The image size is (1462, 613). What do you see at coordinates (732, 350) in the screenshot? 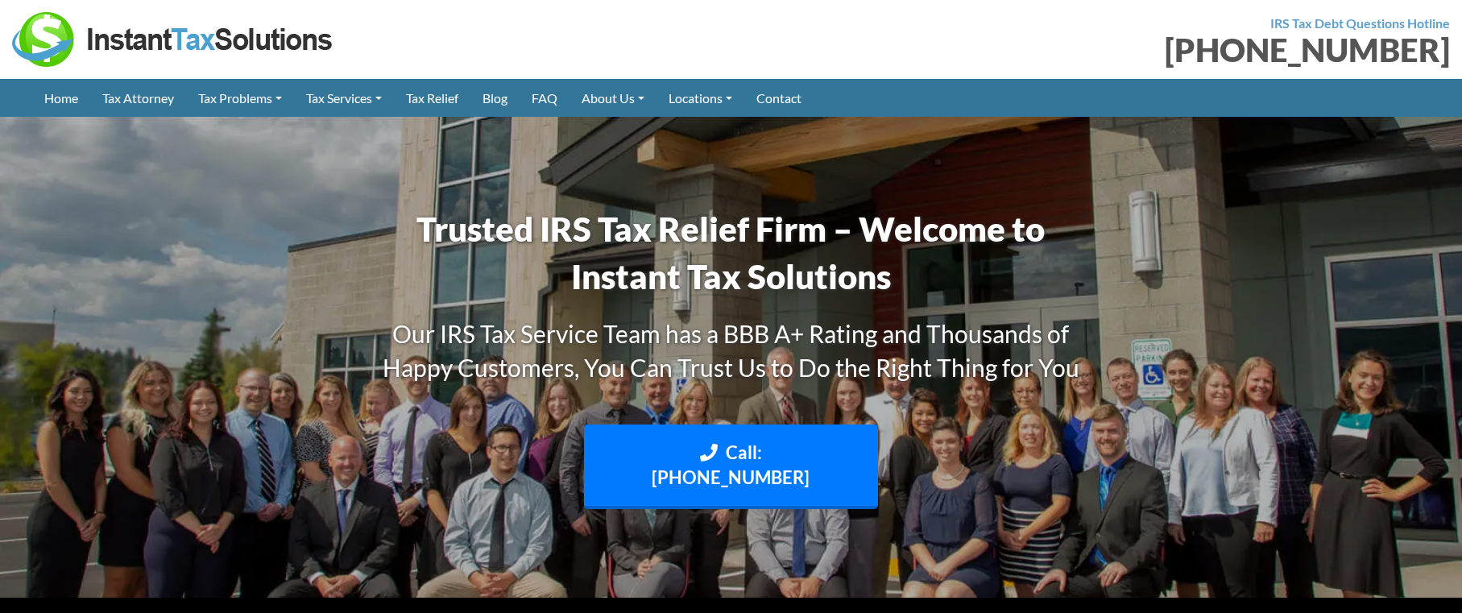
I see `h3: Our IRS Tax Service Team has a BBB A+ Rating and Thousands of Happy Customers, You Can Trust Us t...` at bounding box center [732, 350].